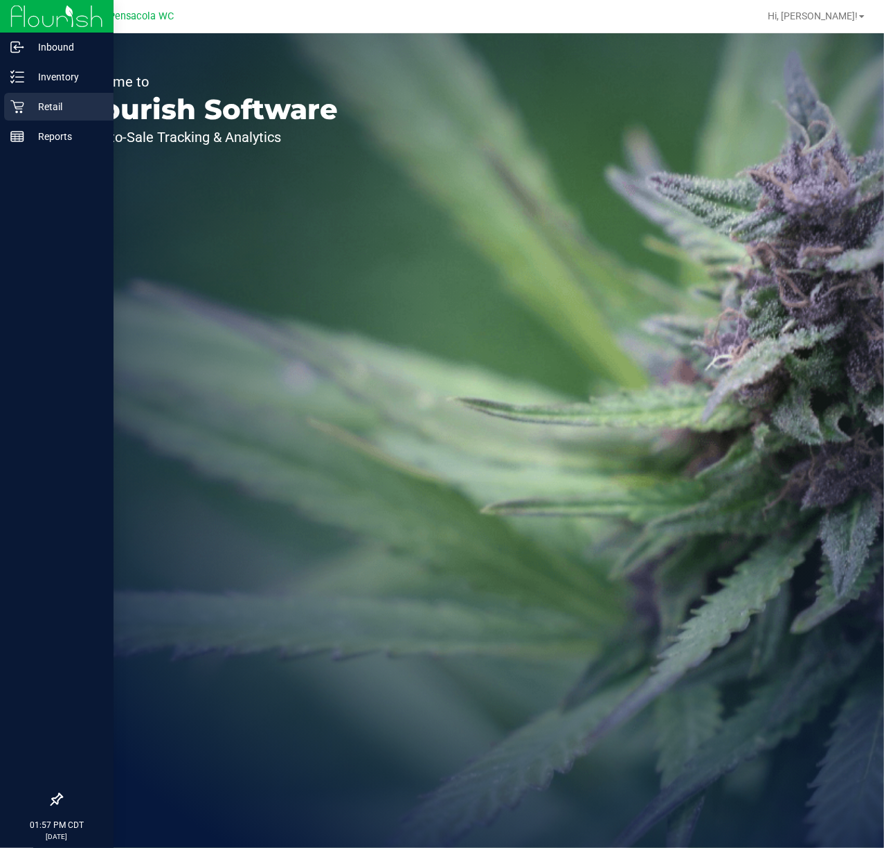 The image size is (884, 848). I want to click on p: Seed-to-Sale Tracking & Analytics, so click(206, 137).